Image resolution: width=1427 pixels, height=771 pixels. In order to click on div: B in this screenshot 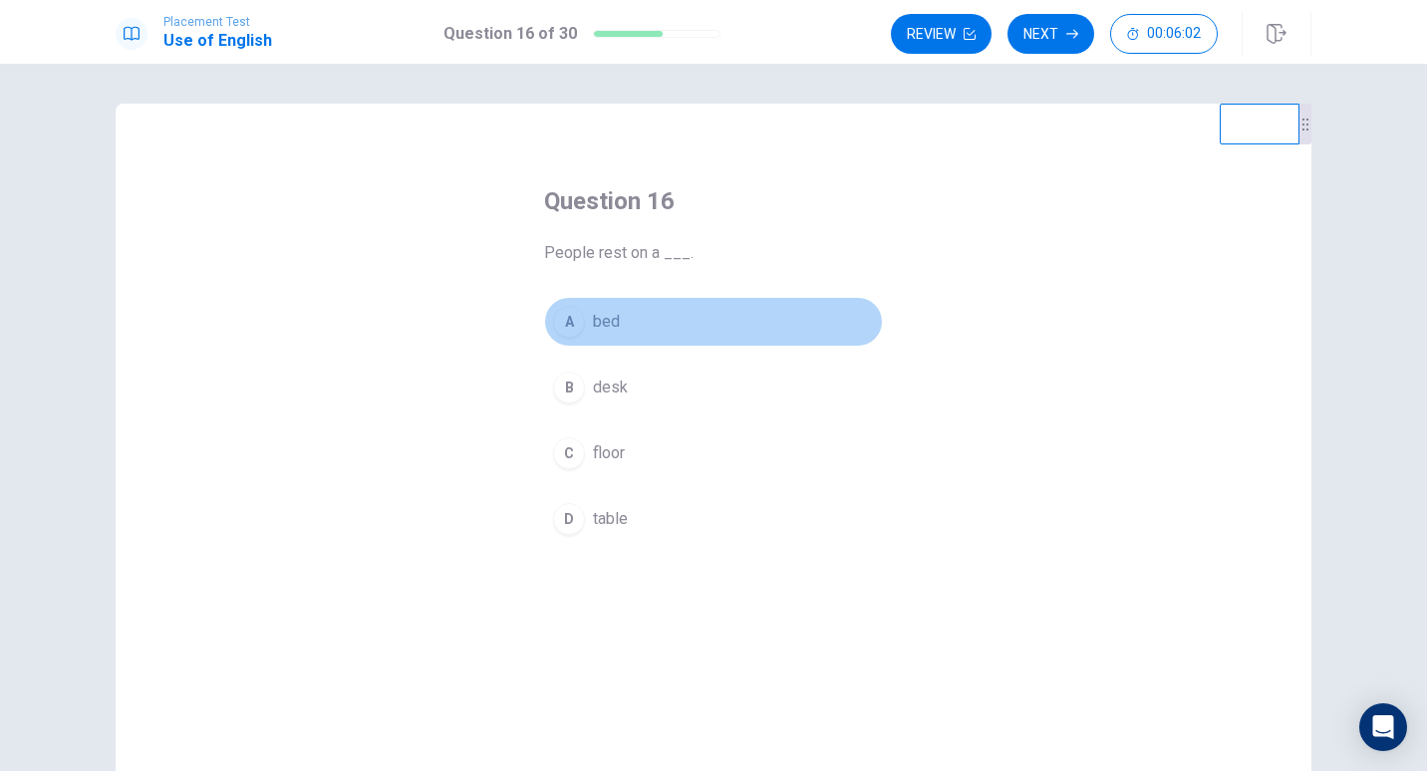, I will do `click(569, 388)`.